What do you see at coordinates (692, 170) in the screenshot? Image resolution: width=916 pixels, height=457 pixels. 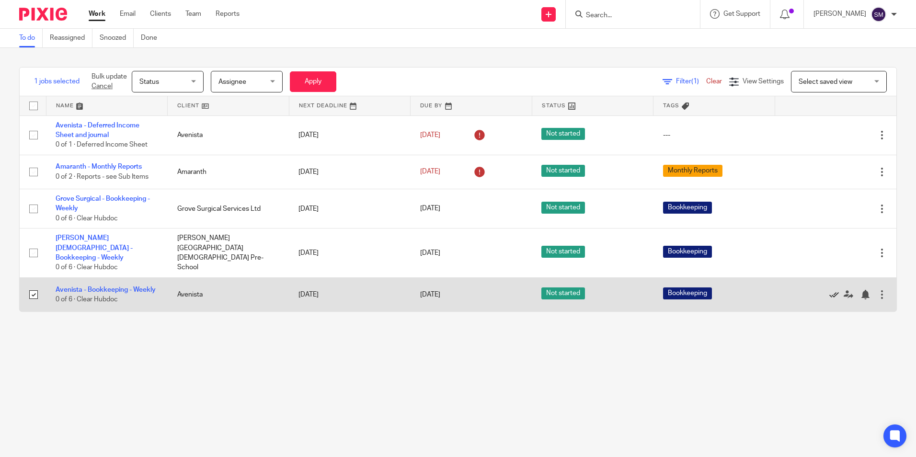 I see `span: Monthly Reports` at bounding box center [692, 170].